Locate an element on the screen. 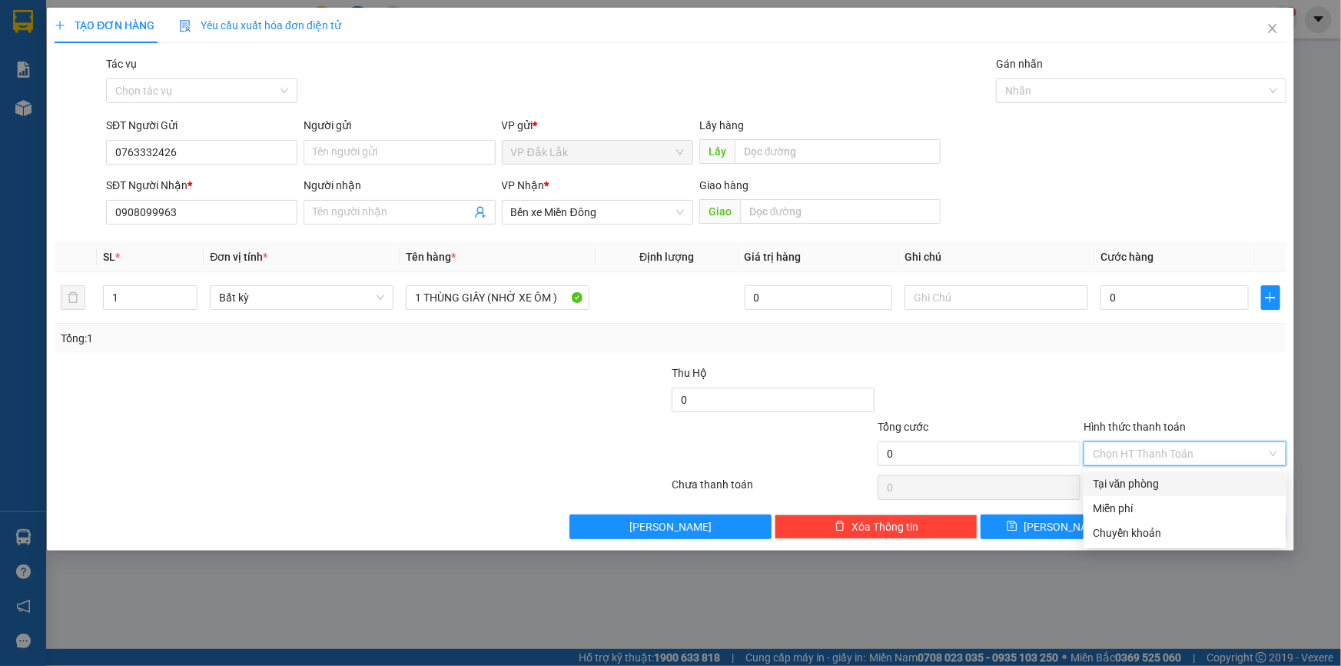  div: 0368737057 is located at coordinates (67, 61).